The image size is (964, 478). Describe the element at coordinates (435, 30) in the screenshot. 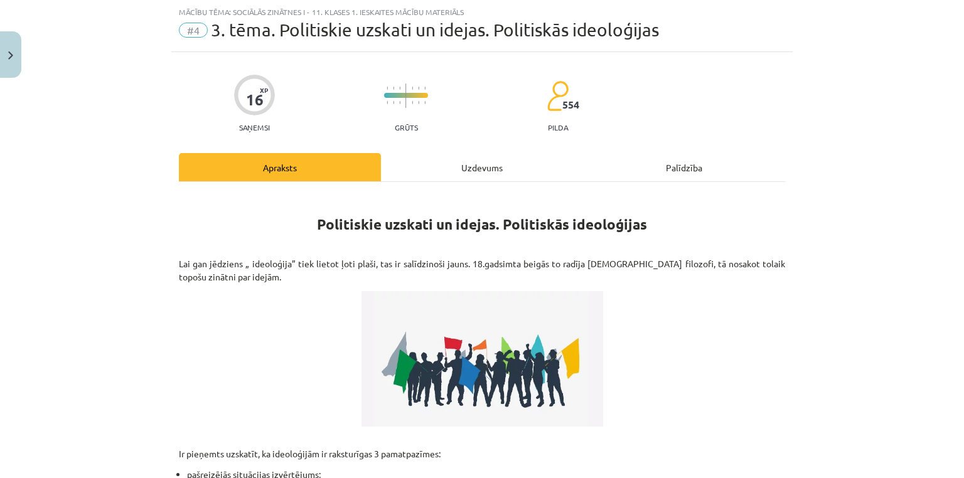

I see `span: 3. tēma. Politiskie uzskati un idejas. Politiskās ideoloģijas` at that location.